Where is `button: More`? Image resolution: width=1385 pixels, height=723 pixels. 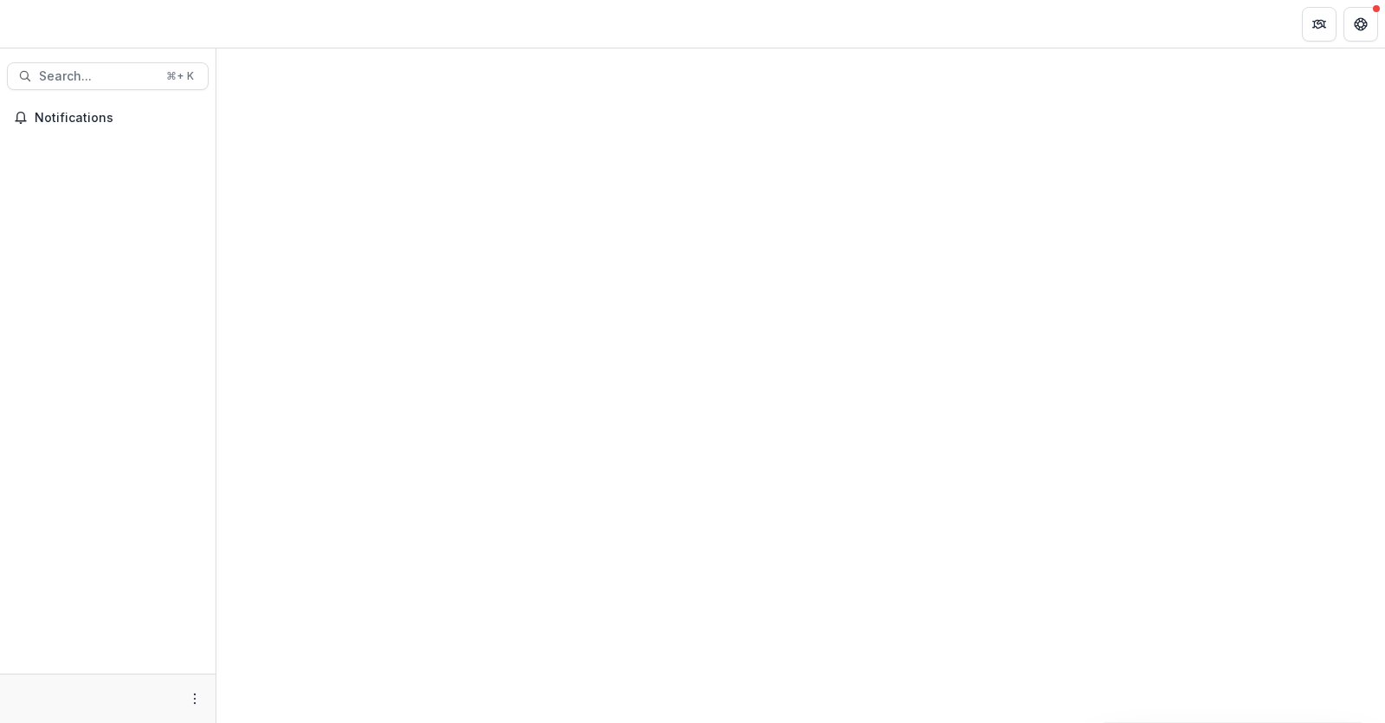
button: More is located at coordinates (195, 699).